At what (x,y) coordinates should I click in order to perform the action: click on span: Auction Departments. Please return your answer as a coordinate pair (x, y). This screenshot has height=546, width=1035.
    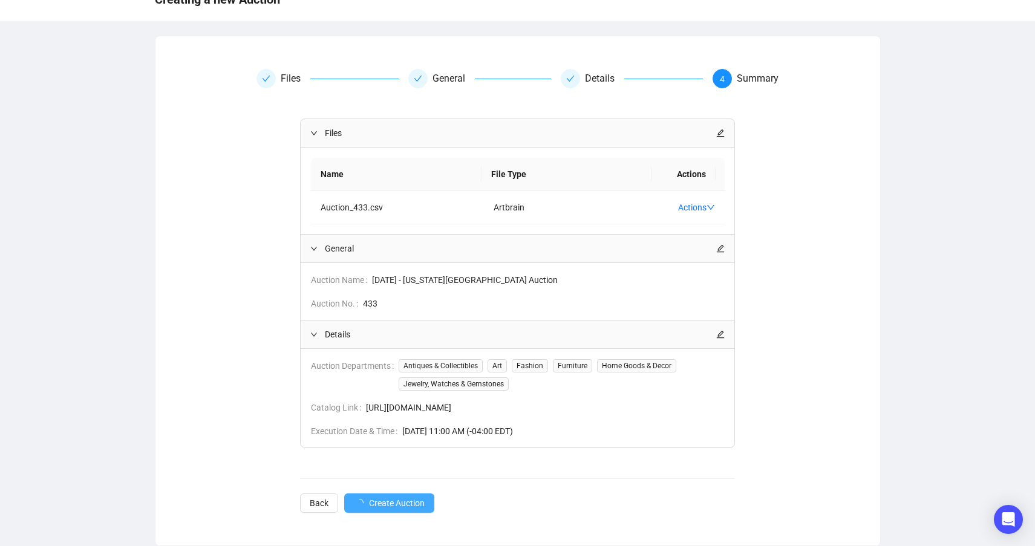
    Looking at the image, I should click on (355, 375).